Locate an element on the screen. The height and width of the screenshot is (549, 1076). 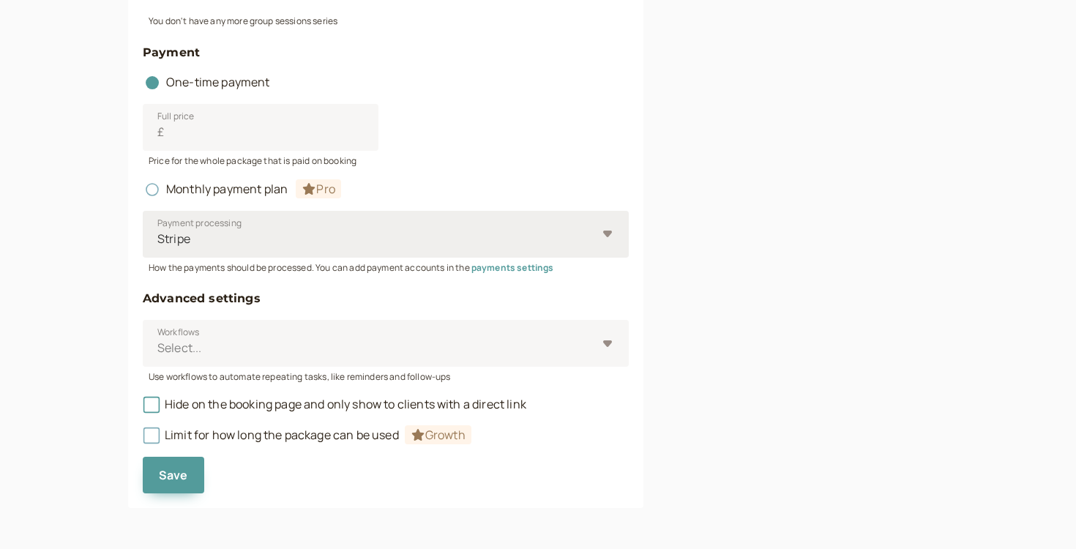
span: Limit for how long the package can be used is located at coordinates (307, 435).